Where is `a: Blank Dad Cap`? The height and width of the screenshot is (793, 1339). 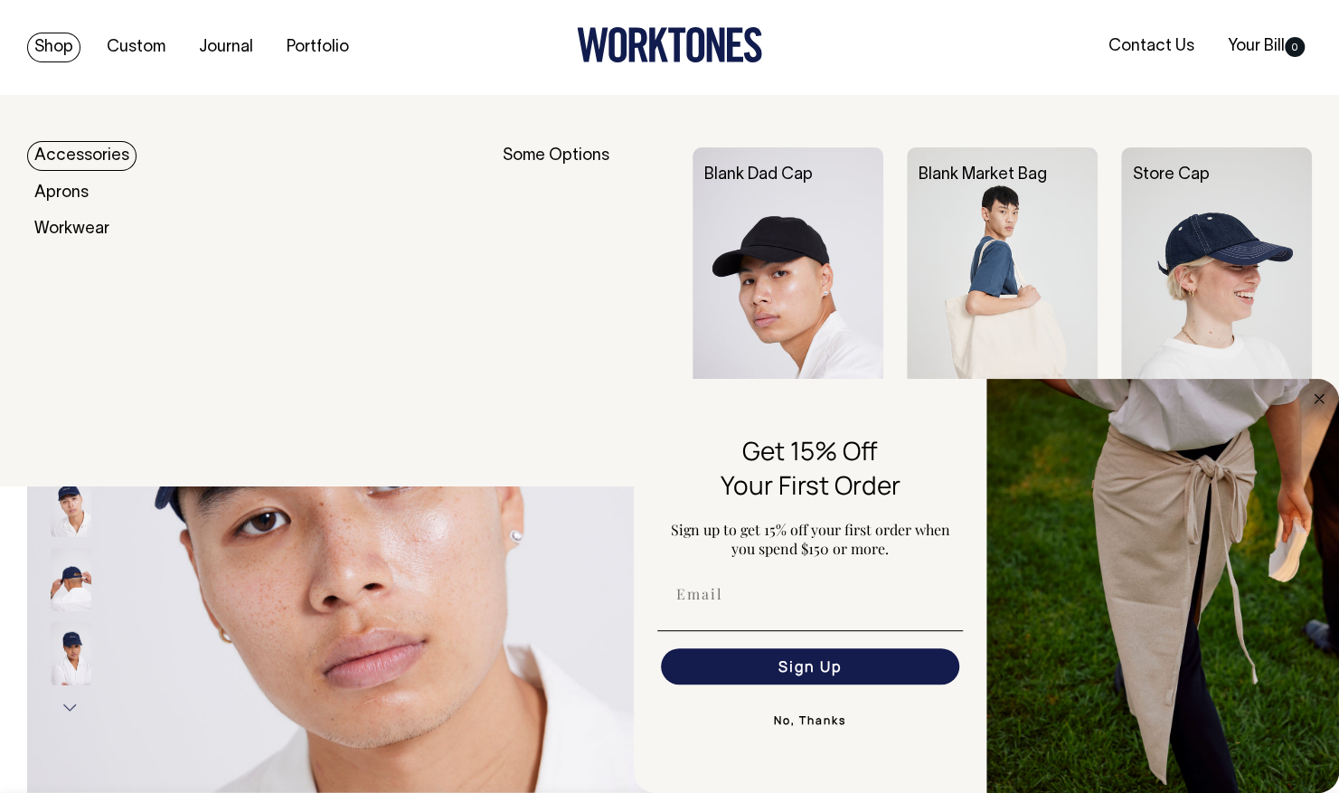
a: Blank Dad Cap is located at coordinates (759, 174).